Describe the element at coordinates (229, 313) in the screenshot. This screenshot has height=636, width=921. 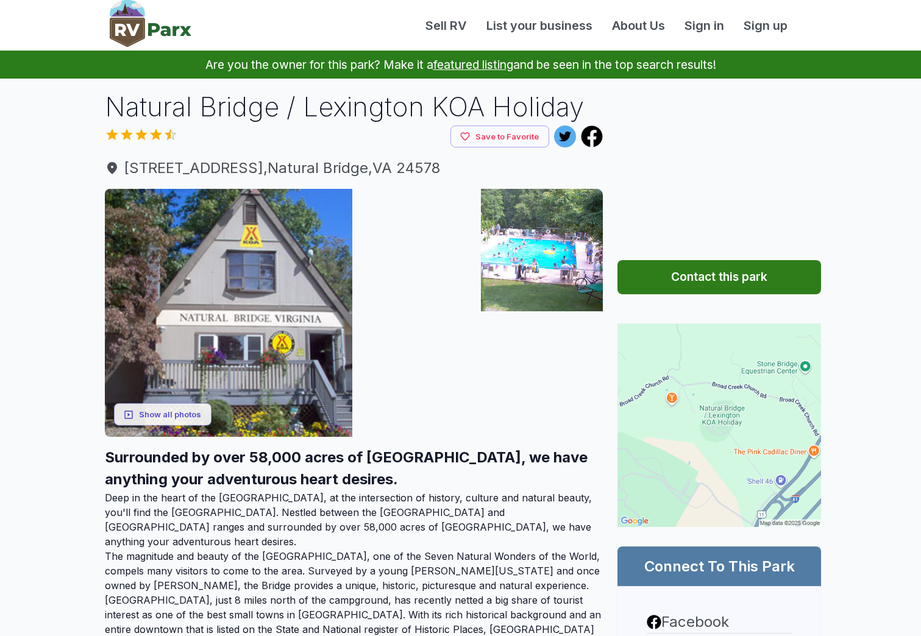
I see `img: 46144_22.jpg` at that location.